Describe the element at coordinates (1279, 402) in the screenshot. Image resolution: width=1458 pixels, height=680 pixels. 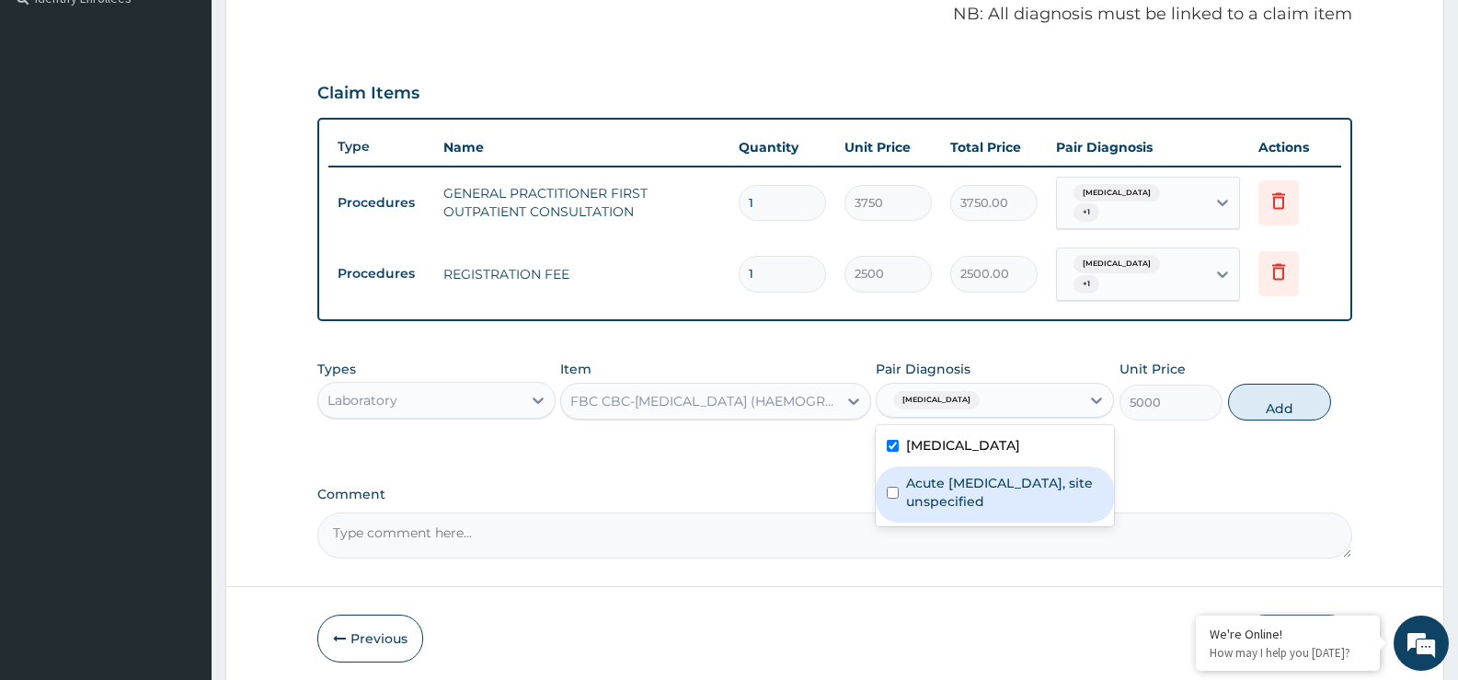
I see `button: Add` at that location.